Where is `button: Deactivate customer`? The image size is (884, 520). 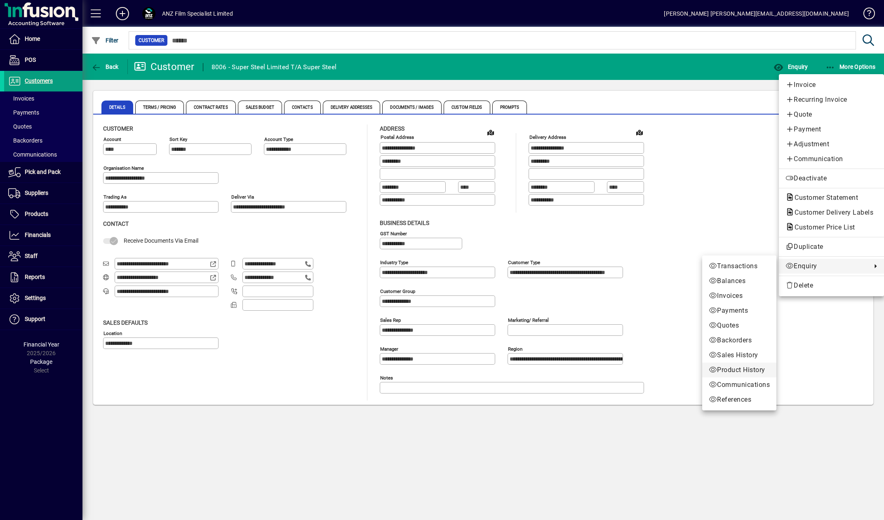
button: Deactivate customer is located at coordinates (831, 178).